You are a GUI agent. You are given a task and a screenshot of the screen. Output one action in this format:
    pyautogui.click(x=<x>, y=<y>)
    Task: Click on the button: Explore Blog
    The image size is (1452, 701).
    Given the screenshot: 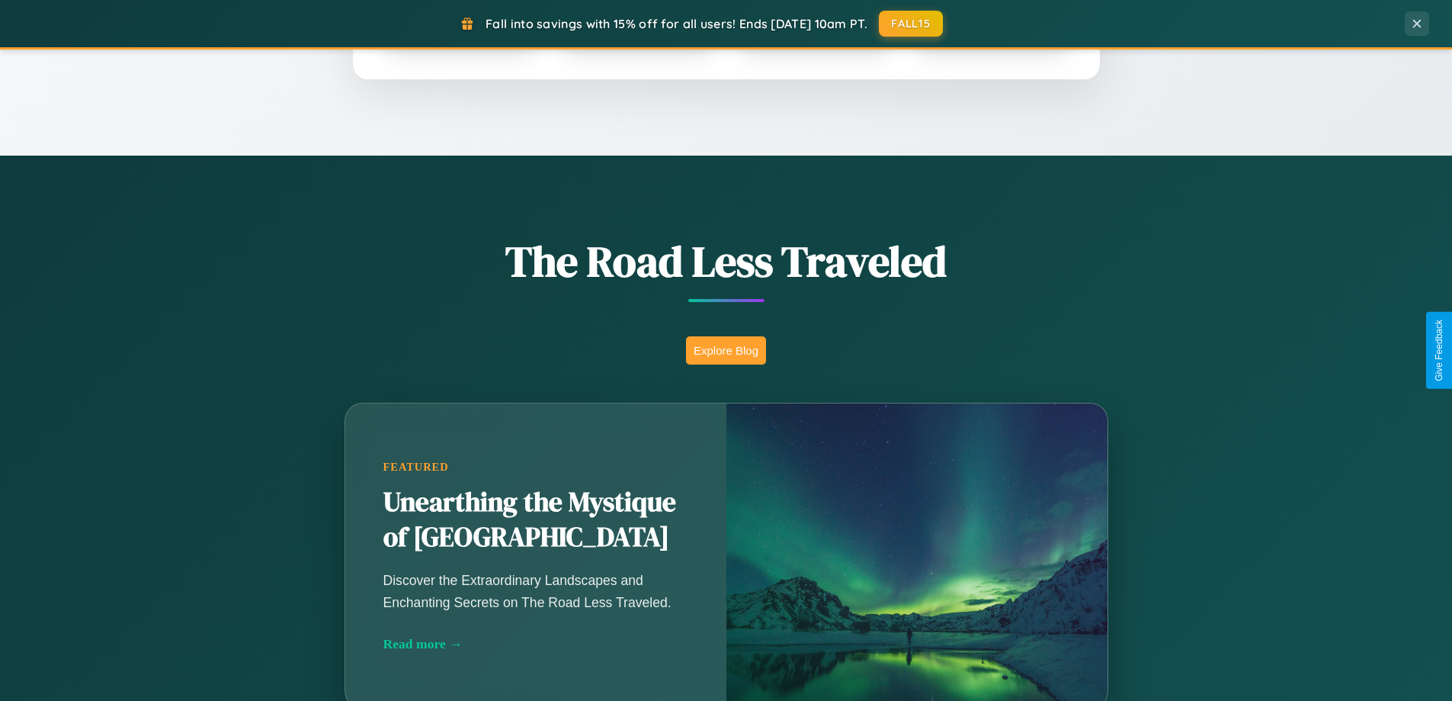 What is the action you would take?
    pyautogui.click(x=726, y=350)
    